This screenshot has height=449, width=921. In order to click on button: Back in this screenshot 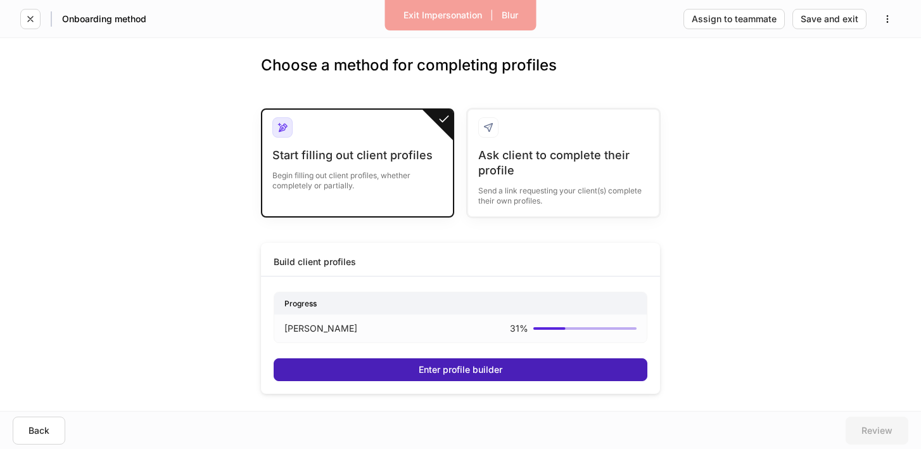, I will do `click(39, 430)`.